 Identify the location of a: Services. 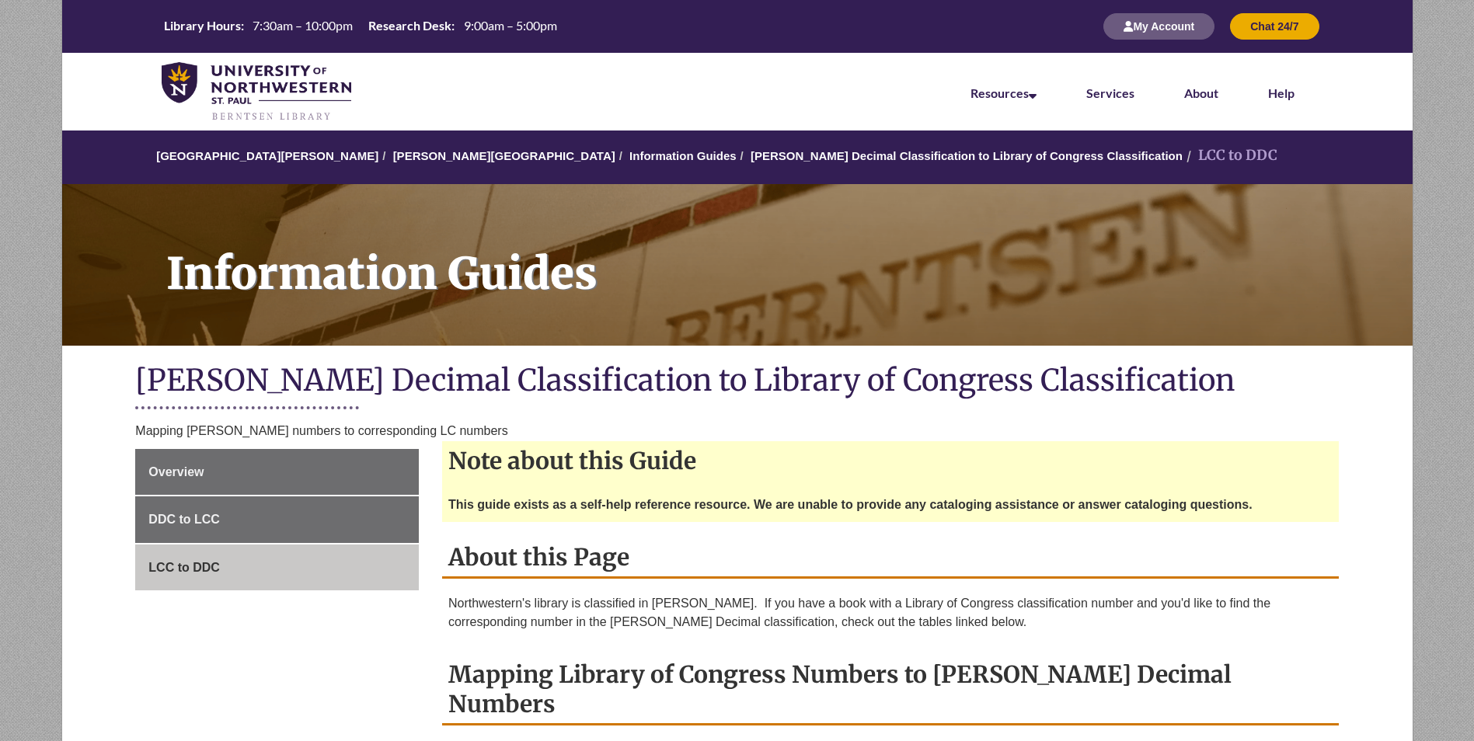
(1111, 92).